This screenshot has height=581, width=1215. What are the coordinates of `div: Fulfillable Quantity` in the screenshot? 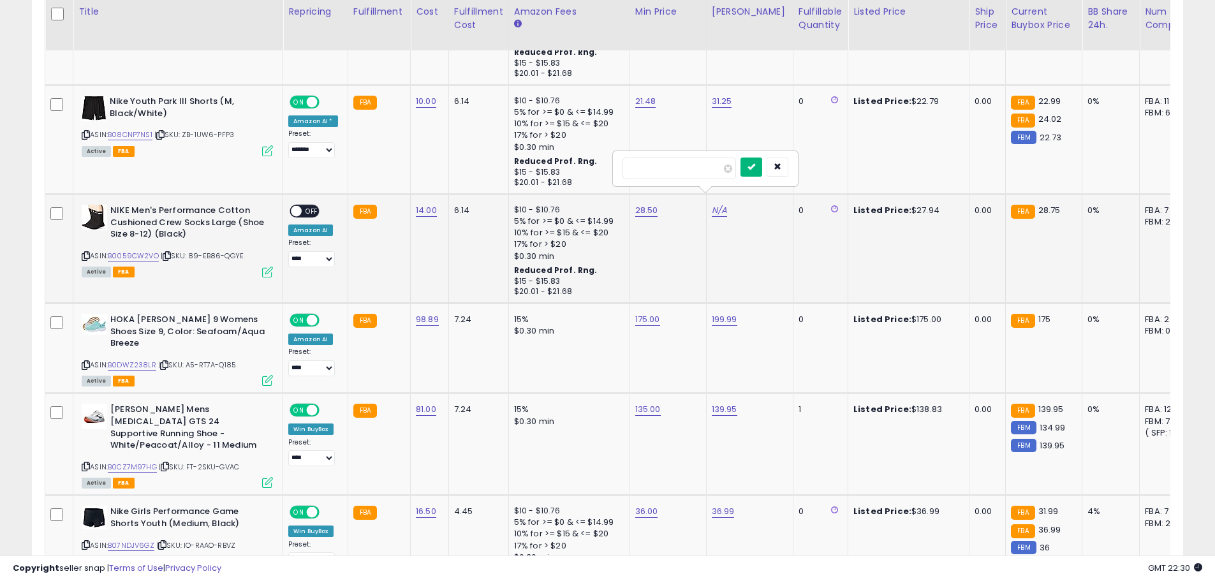 It's located at (820, 18).